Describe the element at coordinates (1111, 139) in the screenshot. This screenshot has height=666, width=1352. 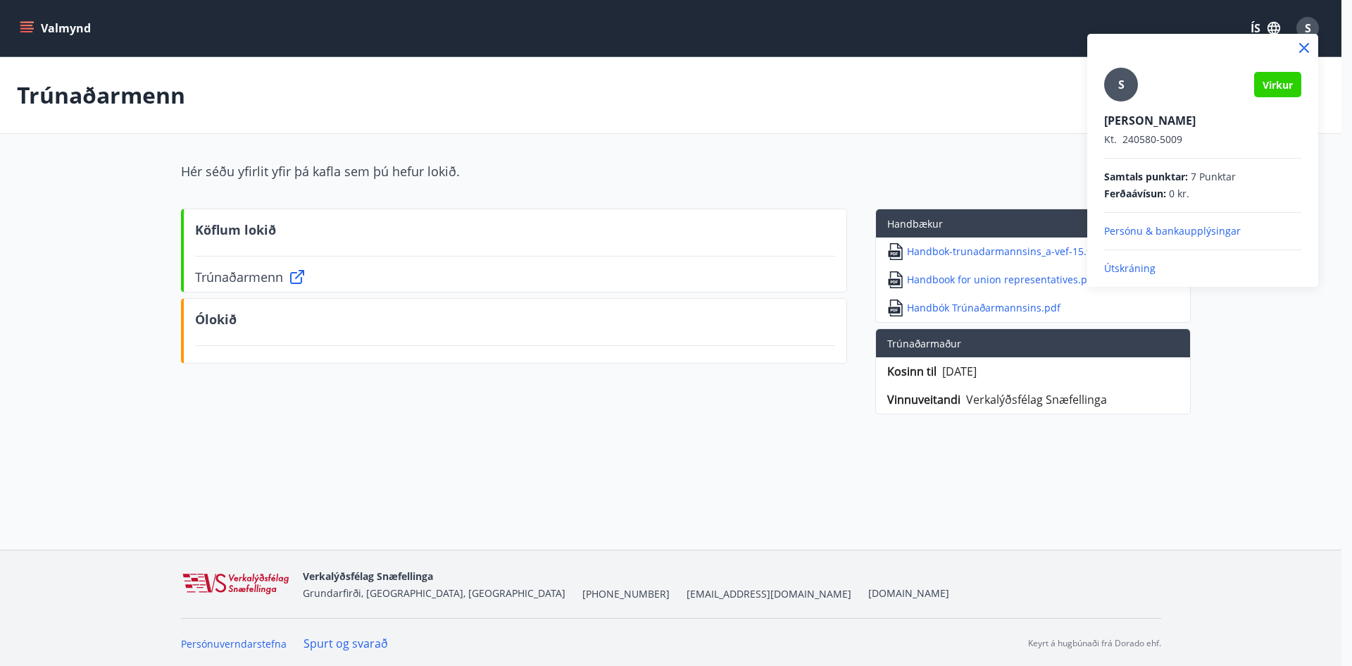
I see `span: Kt.` at that location.